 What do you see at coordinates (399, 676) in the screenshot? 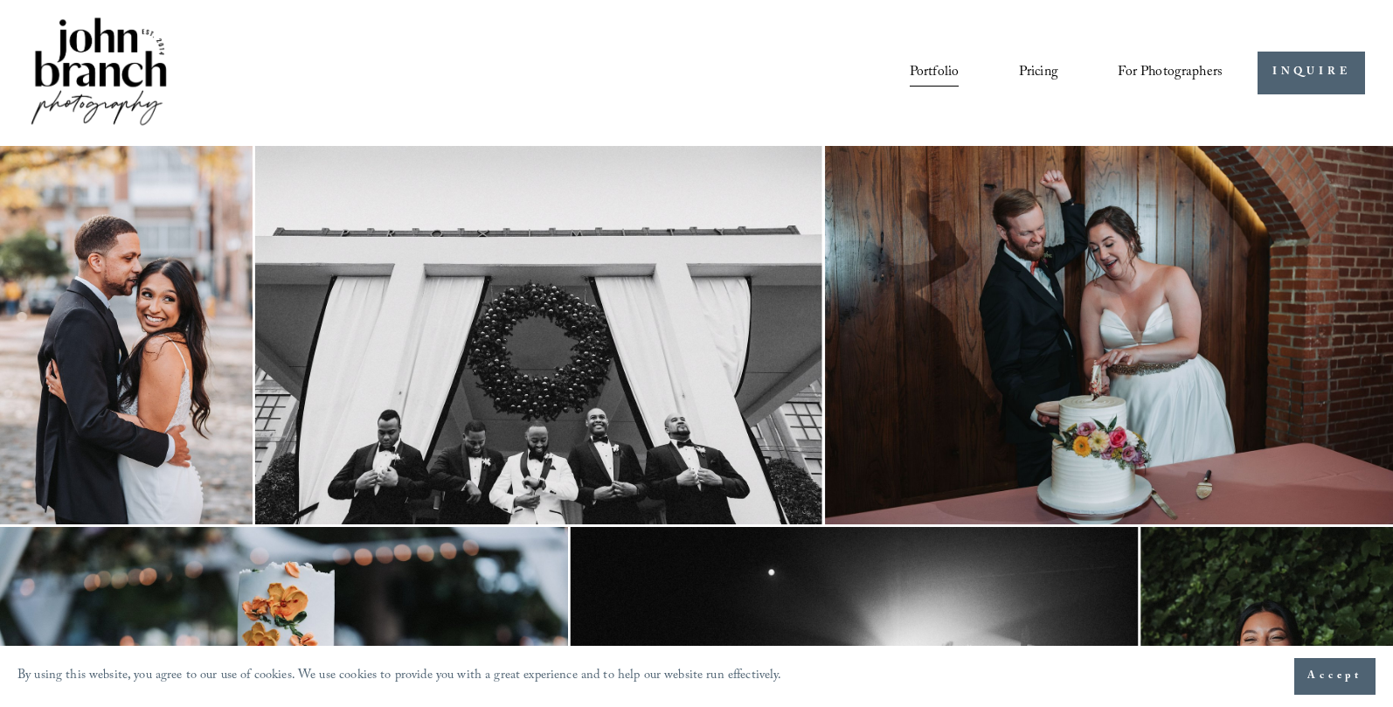
I see `p: By using this website, you agree to our use of cookies. We use cookies to provide you with a grea...` at bounding box center [399, 676].